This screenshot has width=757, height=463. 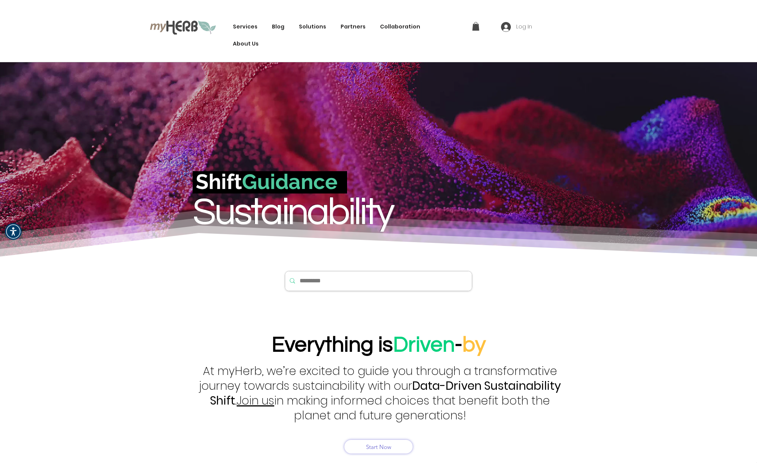 What do you see at coordinates (312, 27) in the screenshot?
I see `span: Solutions` at bounding box center [312, 27].